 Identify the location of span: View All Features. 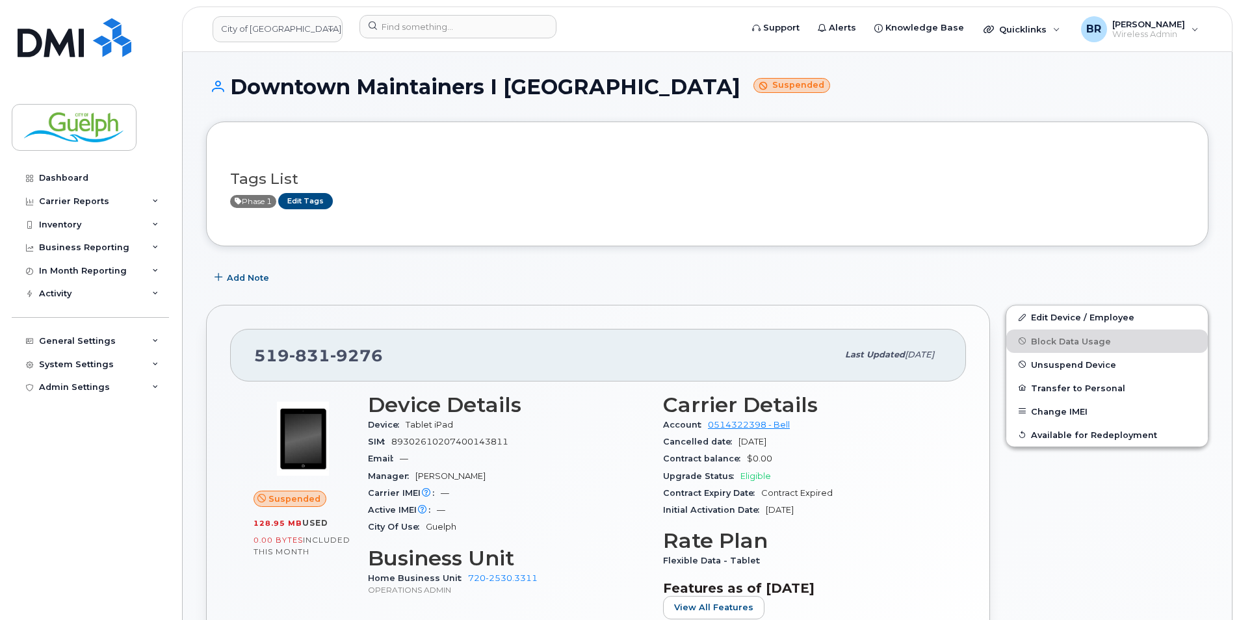
(714, 607).